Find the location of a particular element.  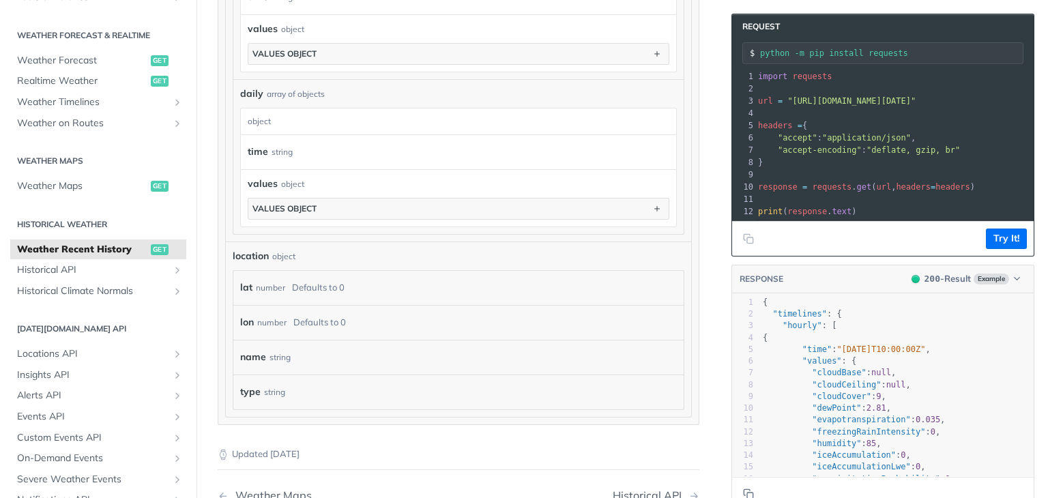

a: Weather Recent Historyget is located at coordinates (98, 250).